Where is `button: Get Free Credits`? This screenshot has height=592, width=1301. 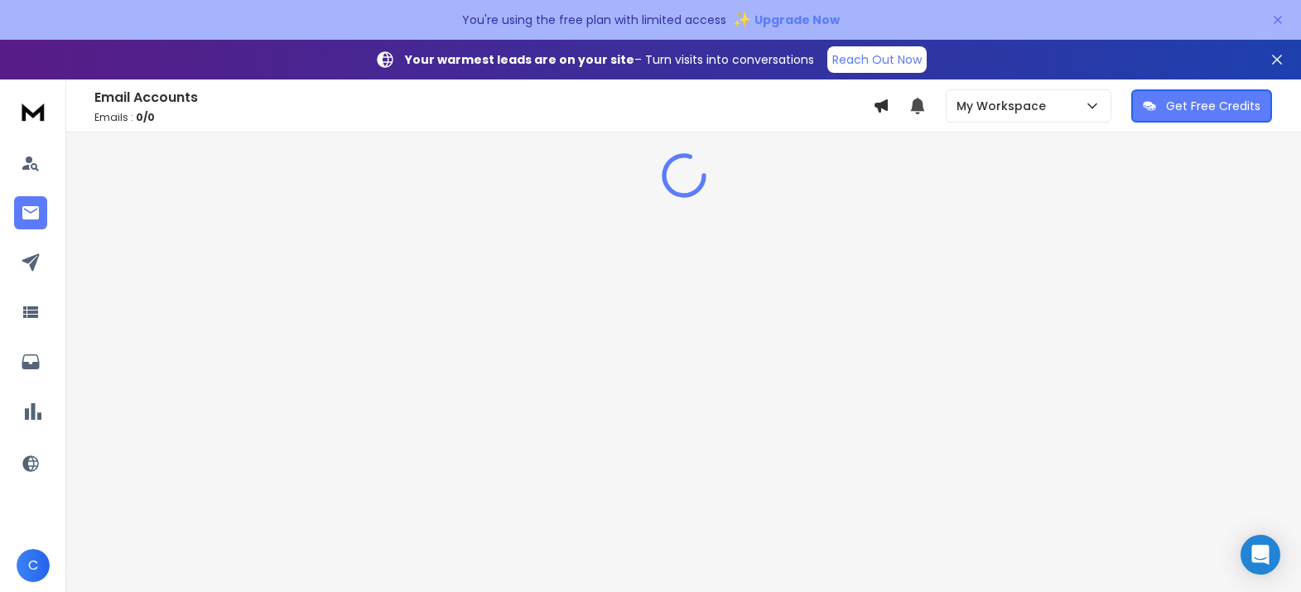
button: Get Free Credits is located at coordinates (1202, 106).